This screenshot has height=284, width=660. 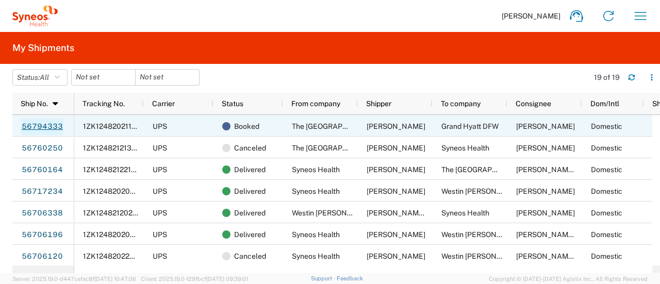 What do you see at coordinates (40, 77) in the screenshot?
I see `button: Status:All` at bounding box center [40, 77].